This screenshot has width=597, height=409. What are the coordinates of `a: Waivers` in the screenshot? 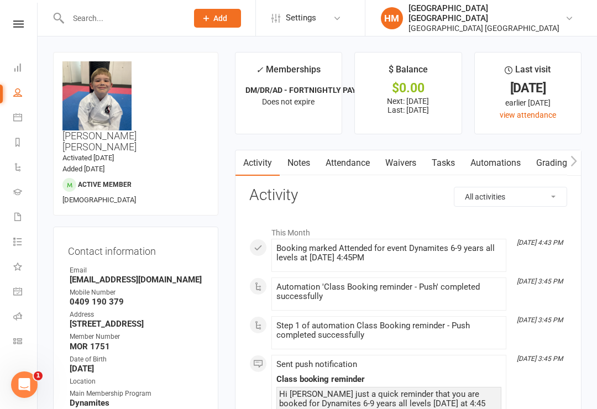 It's located at (401, 163).